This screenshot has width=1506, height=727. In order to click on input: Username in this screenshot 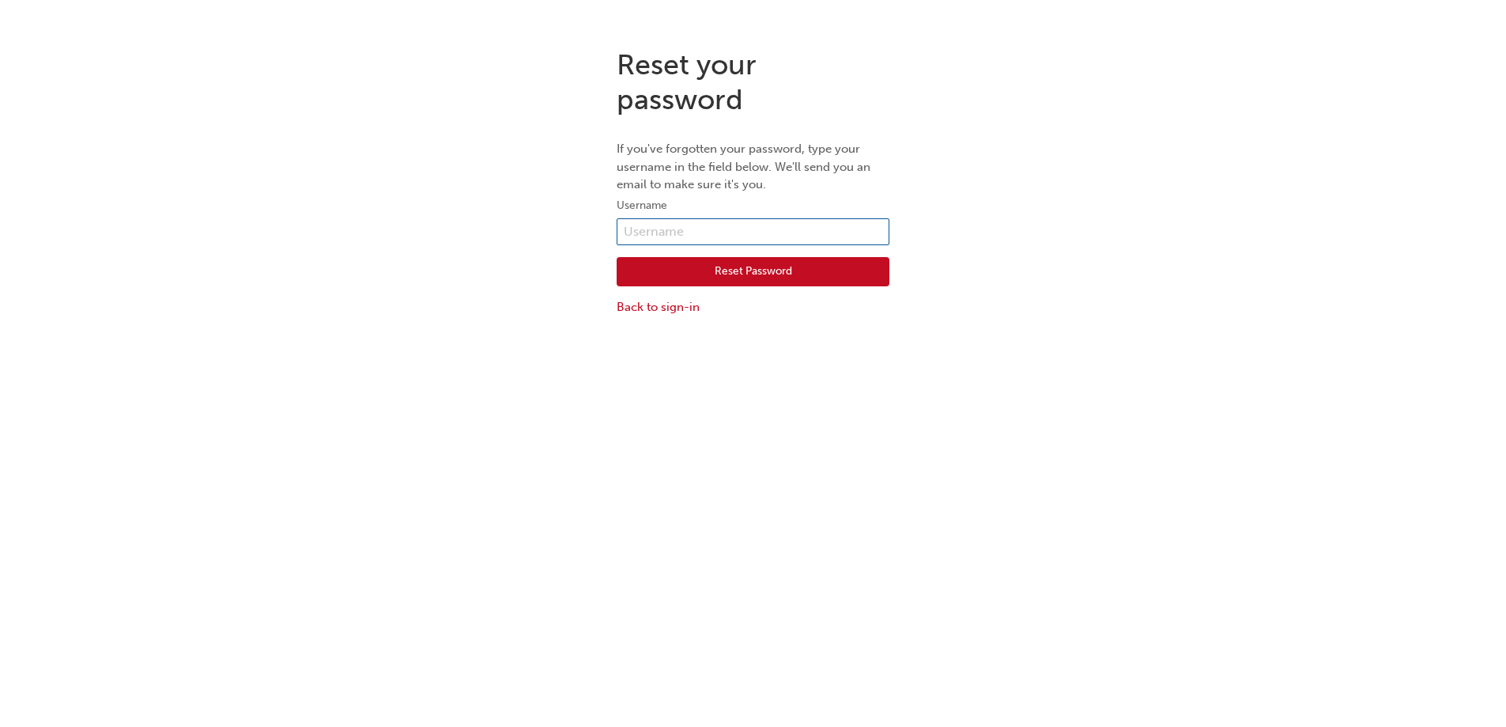, I will do `click(753, 232)`.